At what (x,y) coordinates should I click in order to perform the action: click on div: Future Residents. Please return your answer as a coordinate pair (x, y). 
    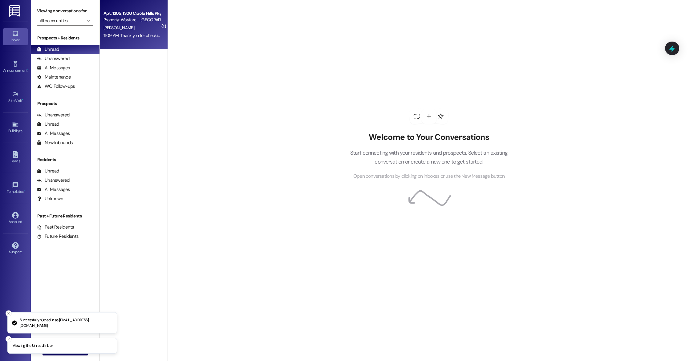
    Looking at the image, I should click on (58, 236).